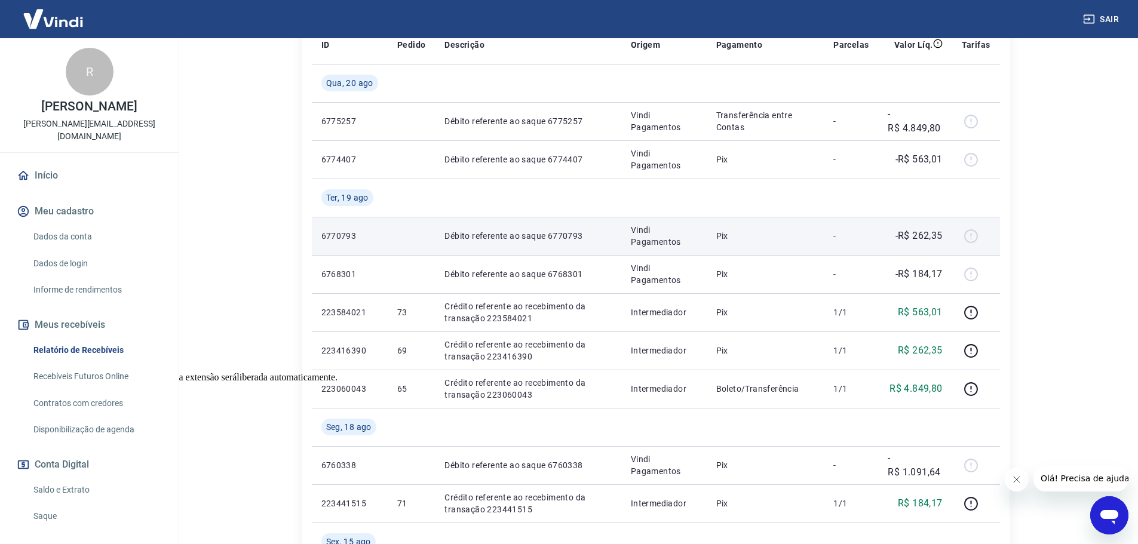  I want to click on p: 73, so click(411, 312).